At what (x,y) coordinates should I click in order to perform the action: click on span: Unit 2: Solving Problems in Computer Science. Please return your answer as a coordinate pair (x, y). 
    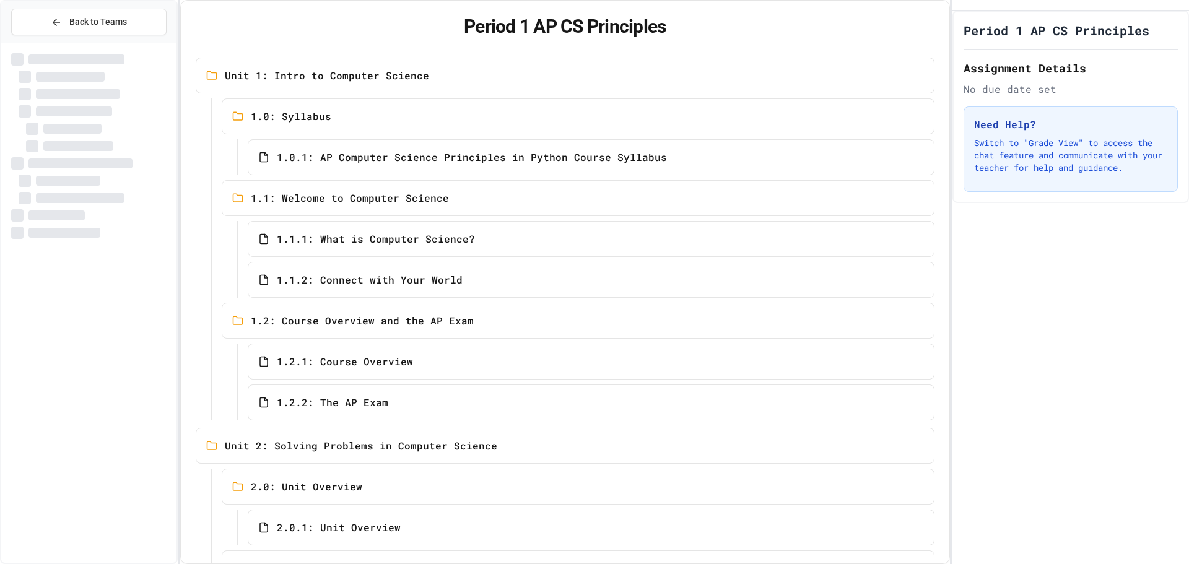
    Looking at the image, I should click on (361, 446).